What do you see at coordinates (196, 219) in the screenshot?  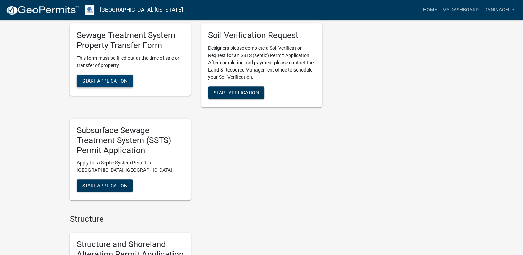 I see `h4: Structure` at bounding box center [196, 219].